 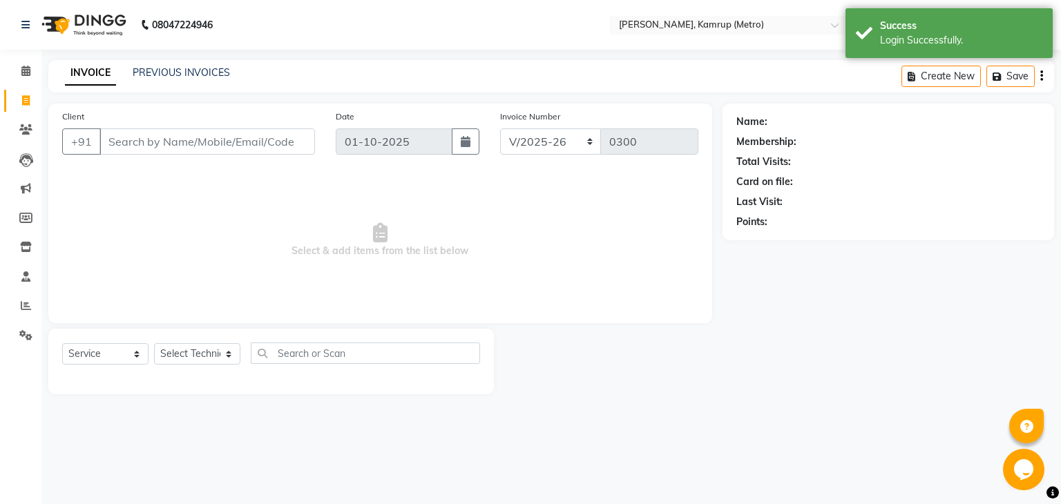 What do you see at coordinates (82, 25) in the screenshot?
I see `img: logo` at bounding box center [82, 25].